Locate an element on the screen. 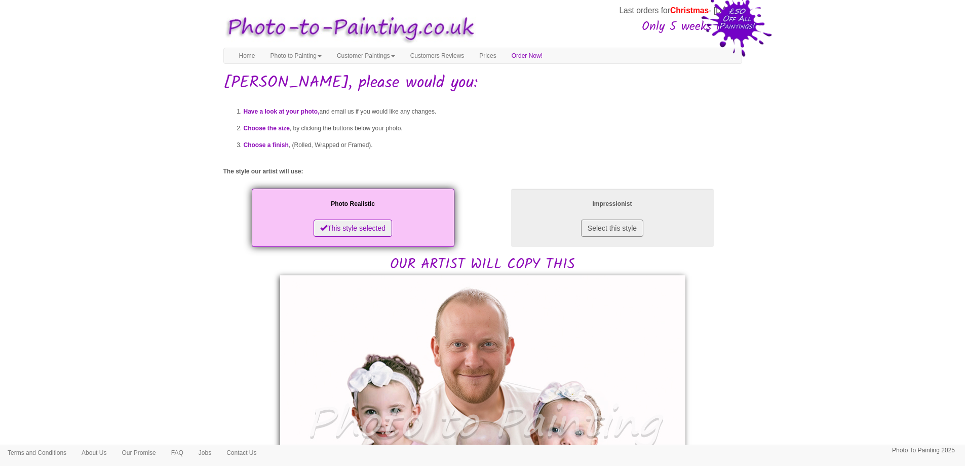  a: Customers Reviews is located at coordinates (437, 56).